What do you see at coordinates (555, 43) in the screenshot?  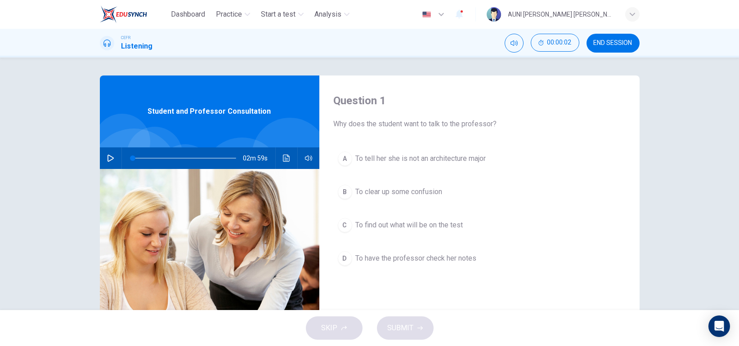 I see `button: 00:00:02` at bounding box center [555, 43].